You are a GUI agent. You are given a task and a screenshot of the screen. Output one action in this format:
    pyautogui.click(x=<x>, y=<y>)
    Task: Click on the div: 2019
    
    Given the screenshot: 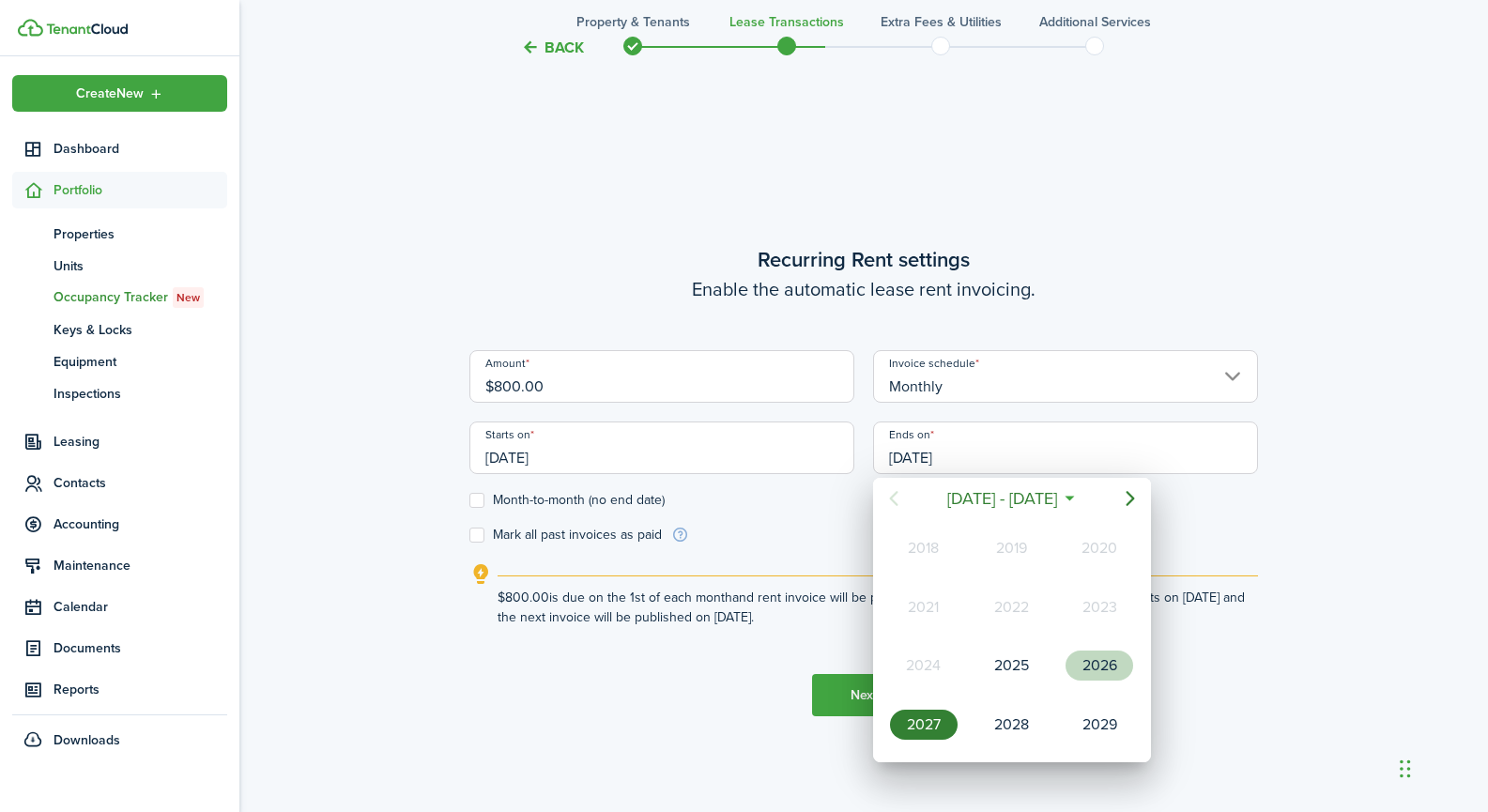 What is the action you would take?
    pyautogui.click(x=1012, y=548)
    